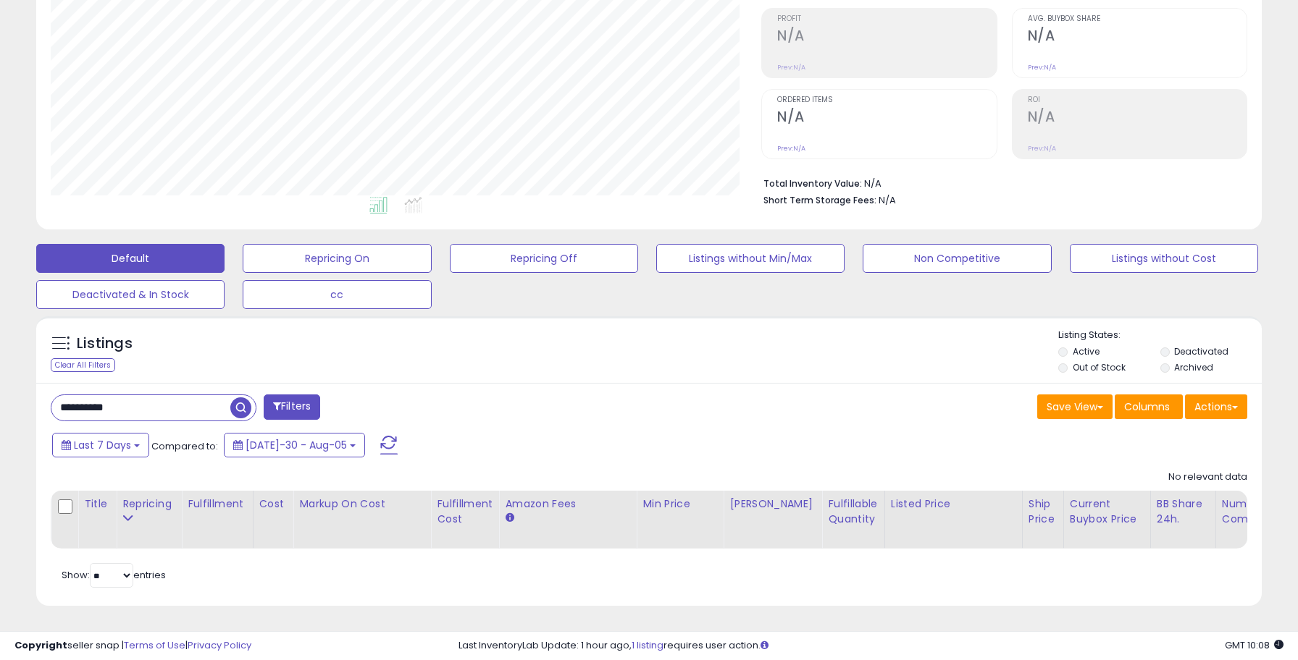  What do you see at coordinates (1043, 512) in the screenshot?
I see `div: Ship Price` at bounding box center [1043, 512].